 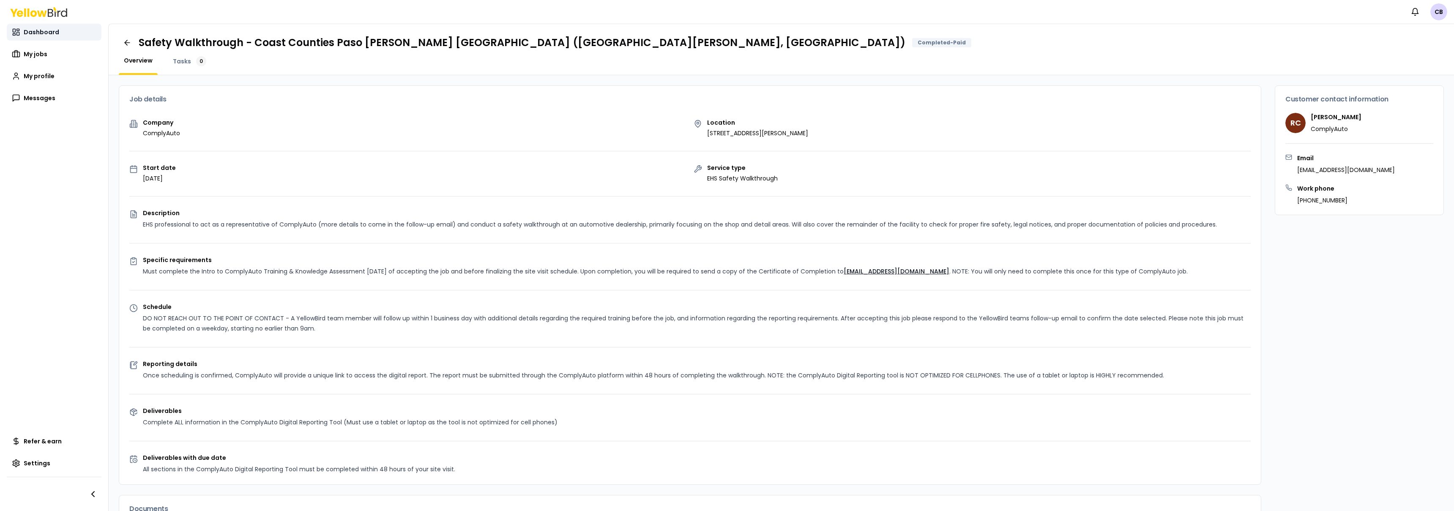 I want to click on span: Settings, so click(x=37, y=463).